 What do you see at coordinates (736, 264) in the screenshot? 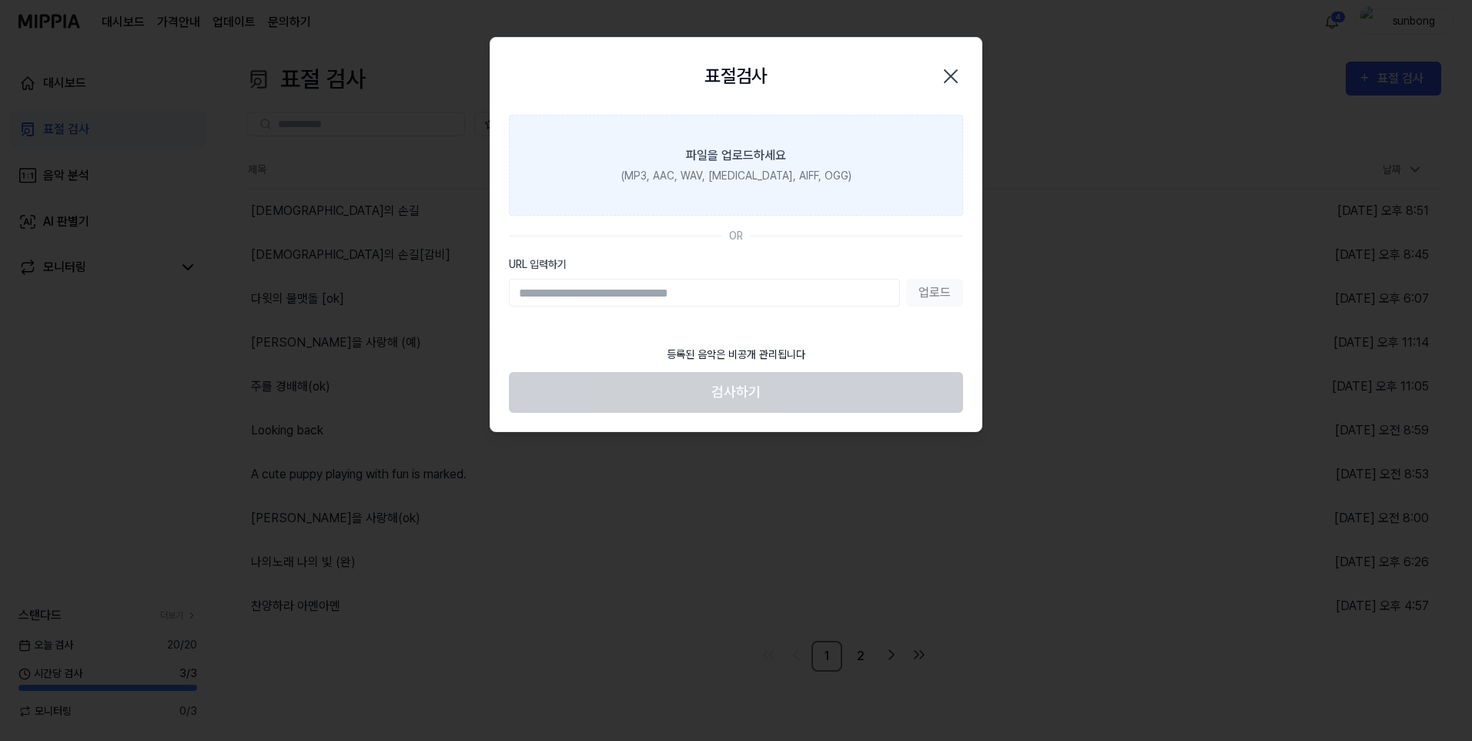
I see `label: URL 입력하기` at bounding box center [736, 264].